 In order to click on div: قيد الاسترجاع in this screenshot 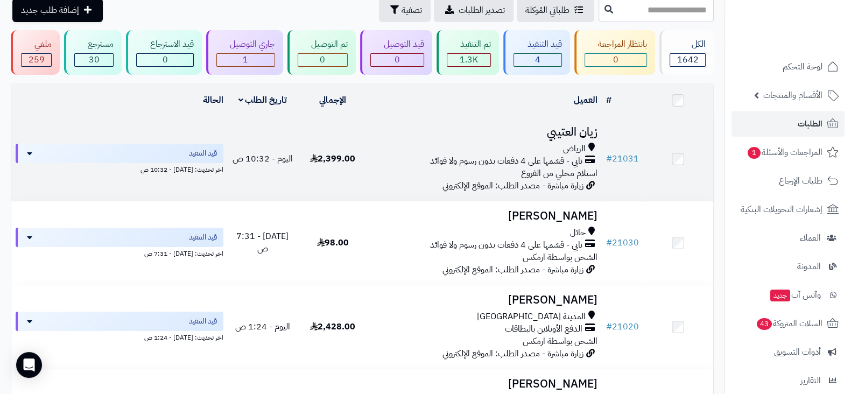, I will do `click(165, 44)`.